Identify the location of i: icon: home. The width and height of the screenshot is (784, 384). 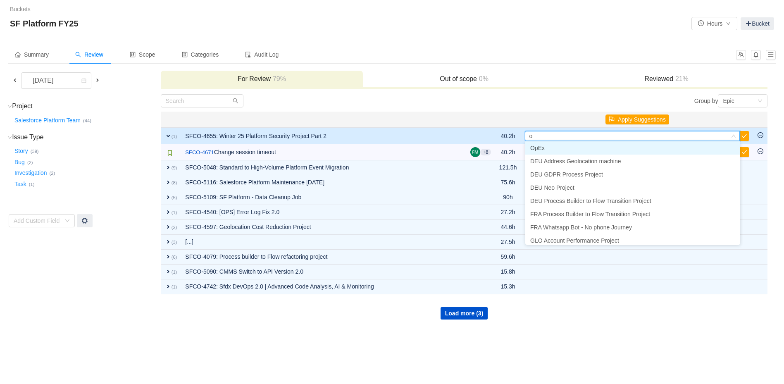
(18, 55).